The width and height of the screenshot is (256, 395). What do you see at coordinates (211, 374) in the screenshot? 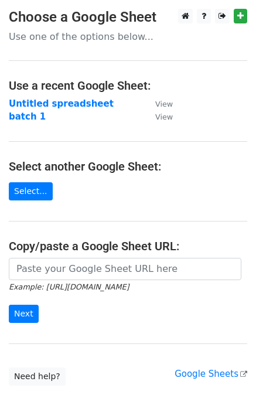
I see `a: Google Sheets` at bounding box center [211, 374].